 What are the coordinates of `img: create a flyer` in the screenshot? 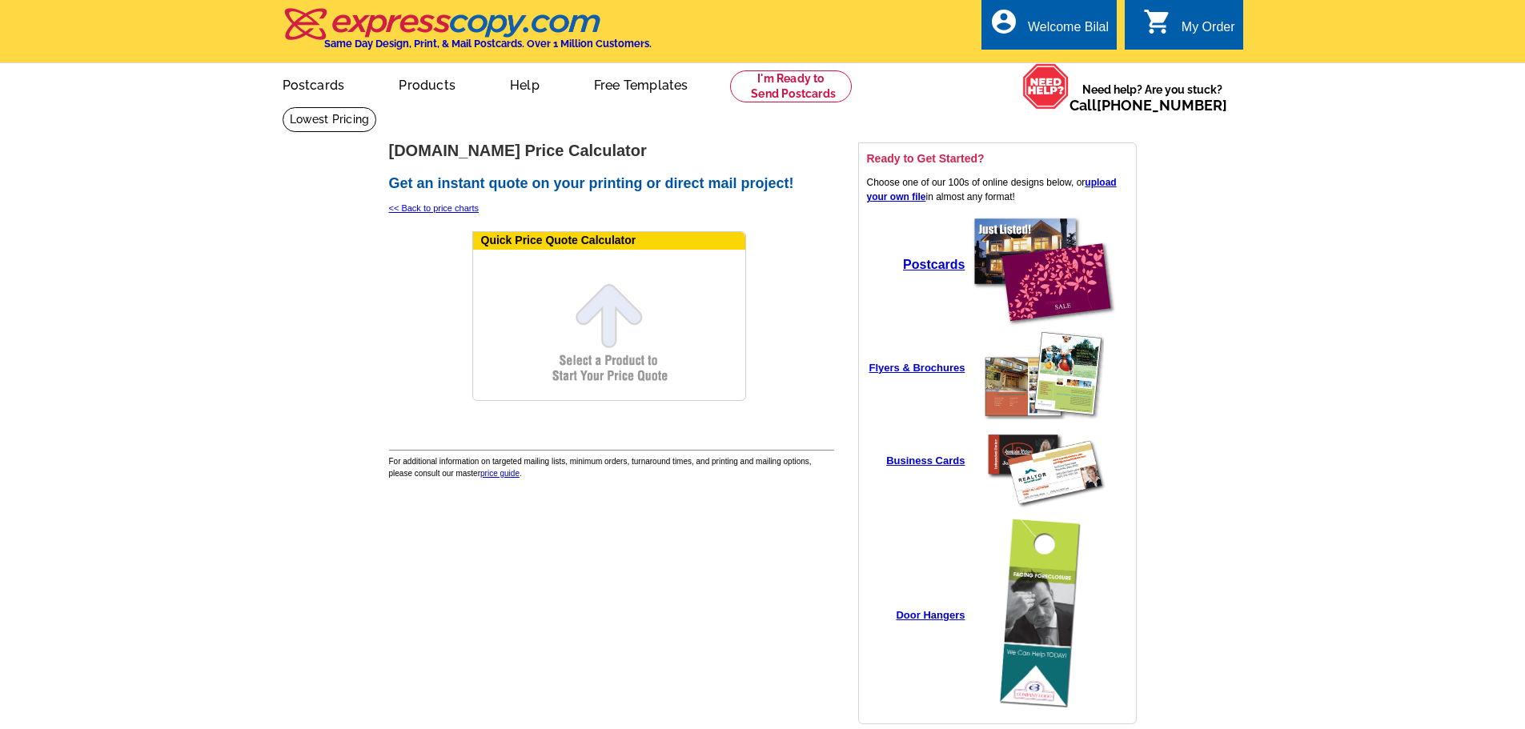 It's located at (1044, 375).